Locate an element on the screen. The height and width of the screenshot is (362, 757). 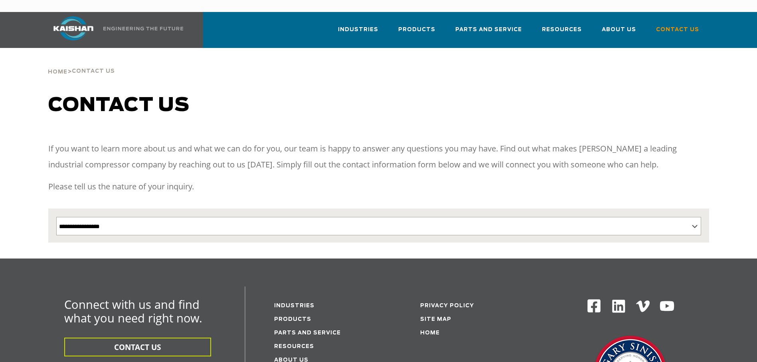
a: Kaishan USA is located at coordinates (114, 30).